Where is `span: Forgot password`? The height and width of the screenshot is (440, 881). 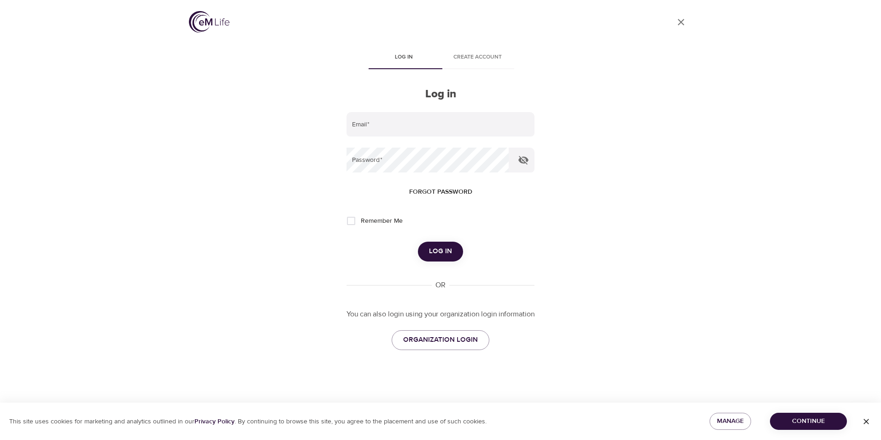
span: Forgot password is located at coordinates (440, 192).